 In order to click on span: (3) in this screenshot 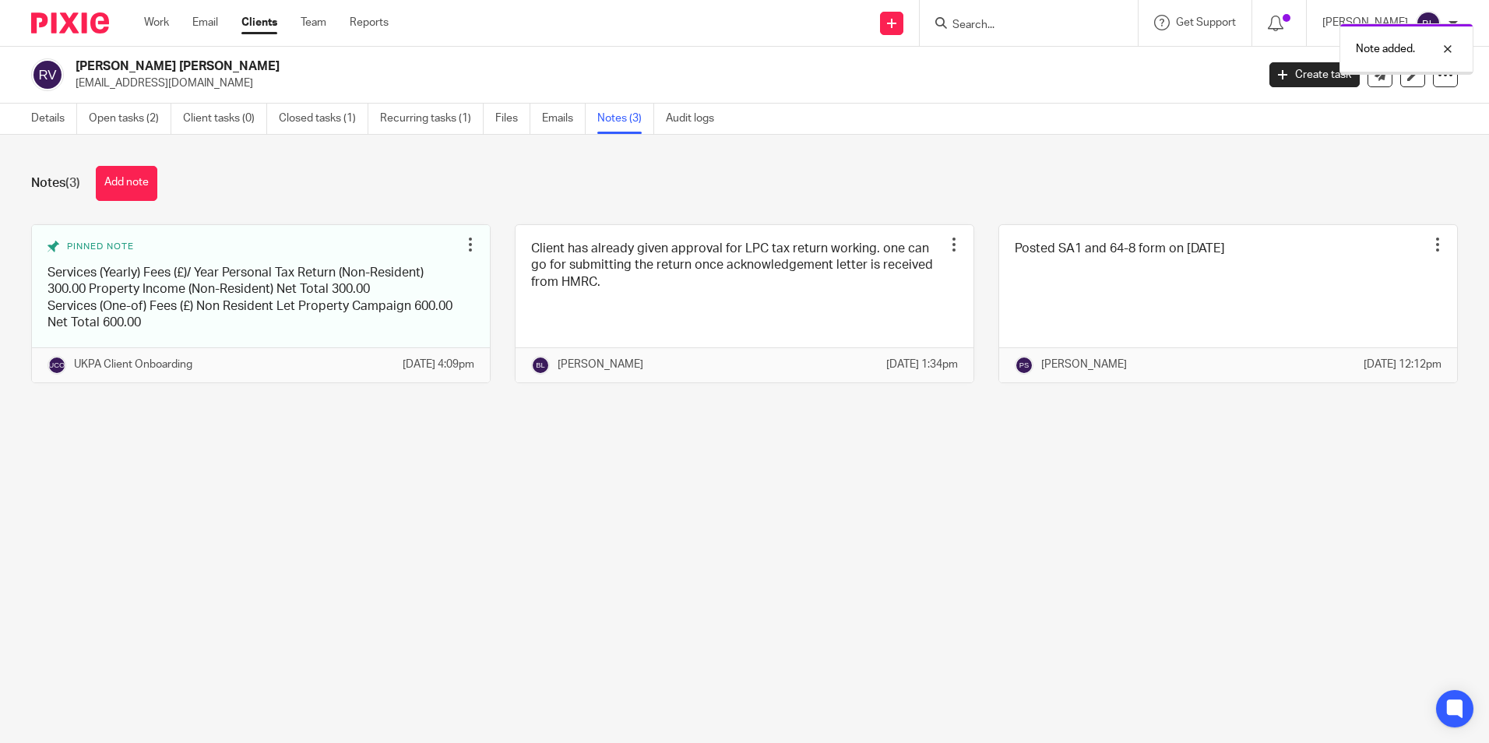, I will do `click(72, 183)`.